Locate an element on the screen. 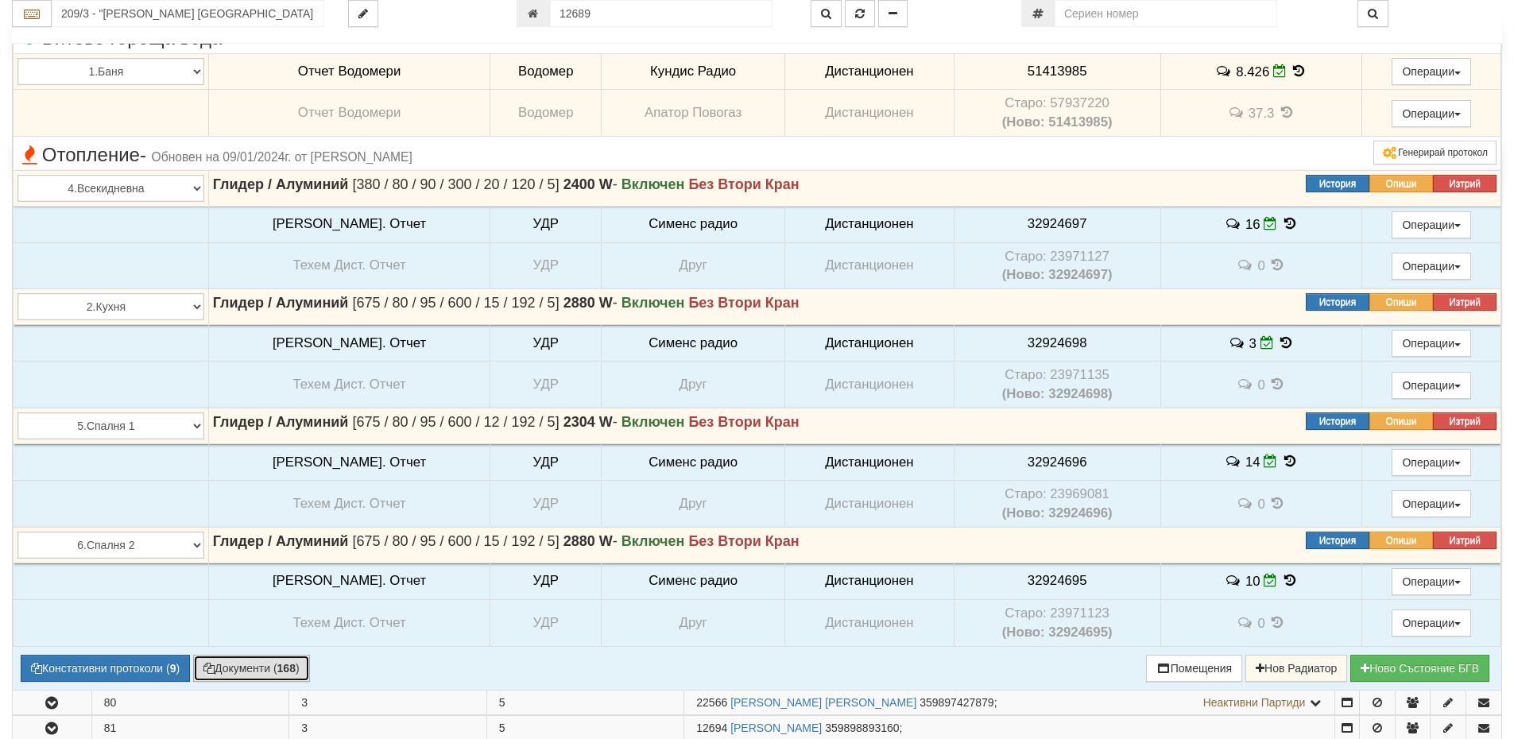 Image resolution: width=1514 pixels, height=739 pixels. span: 32924697 is located at coordinates (1057, 223).